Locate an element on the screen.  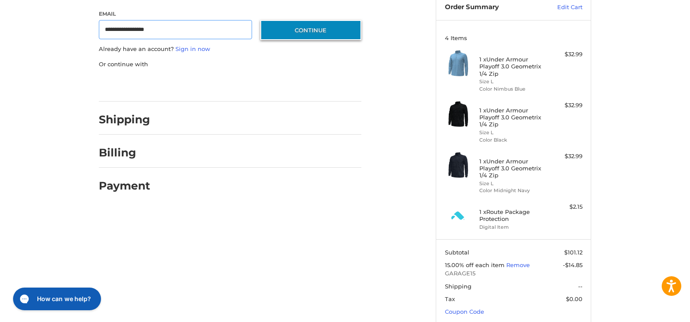
p: Already have an account? is located at coordinates (230, 49).